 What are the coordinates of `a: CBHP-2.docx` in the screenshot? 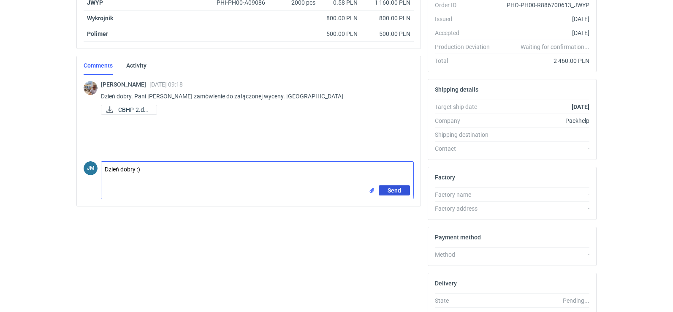 It's located at (129, 110).